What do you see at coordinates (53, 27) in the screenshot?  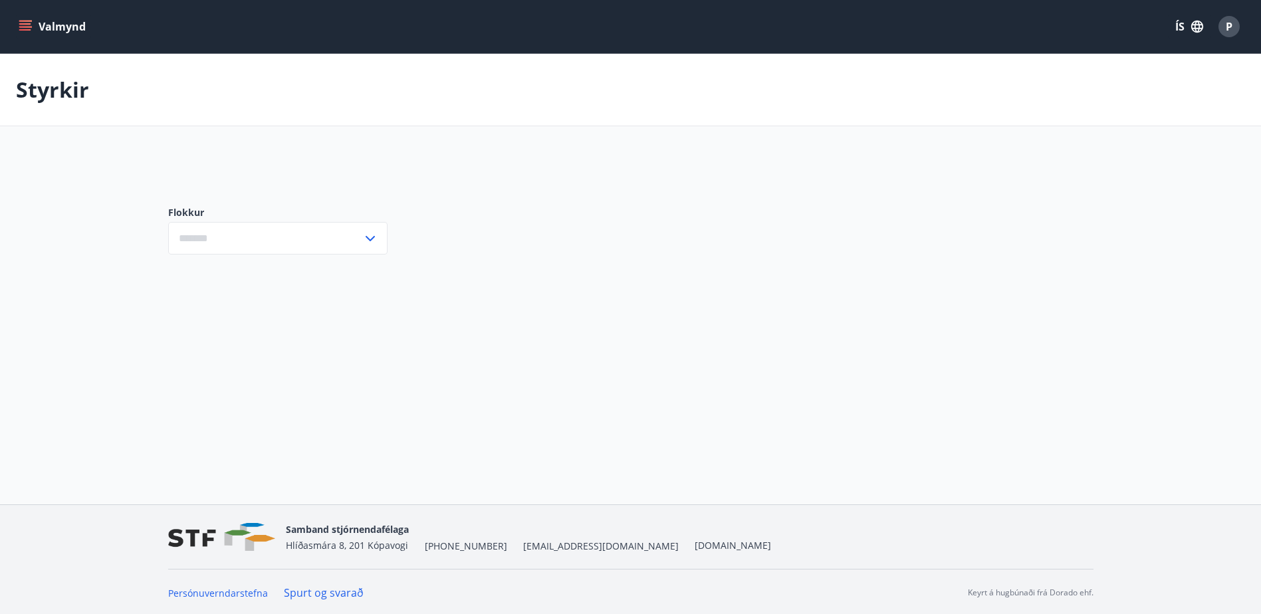 I see `button: menu` at bounding box center [53, 27].